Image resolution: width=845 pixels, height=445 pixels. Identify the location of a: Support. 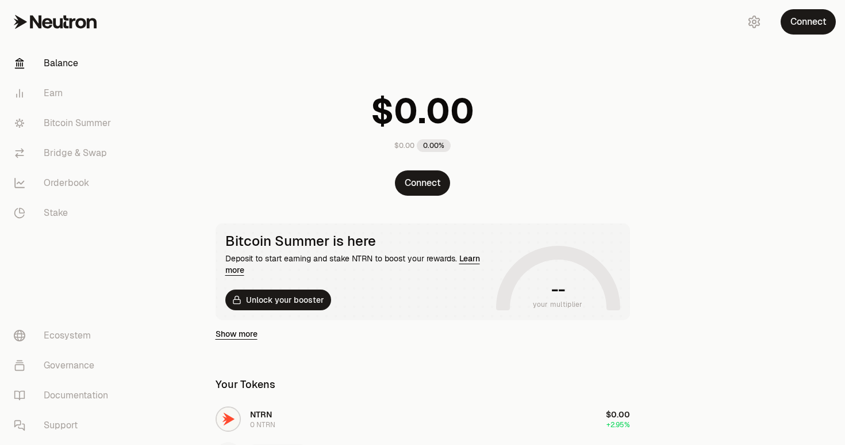
(64, 425).